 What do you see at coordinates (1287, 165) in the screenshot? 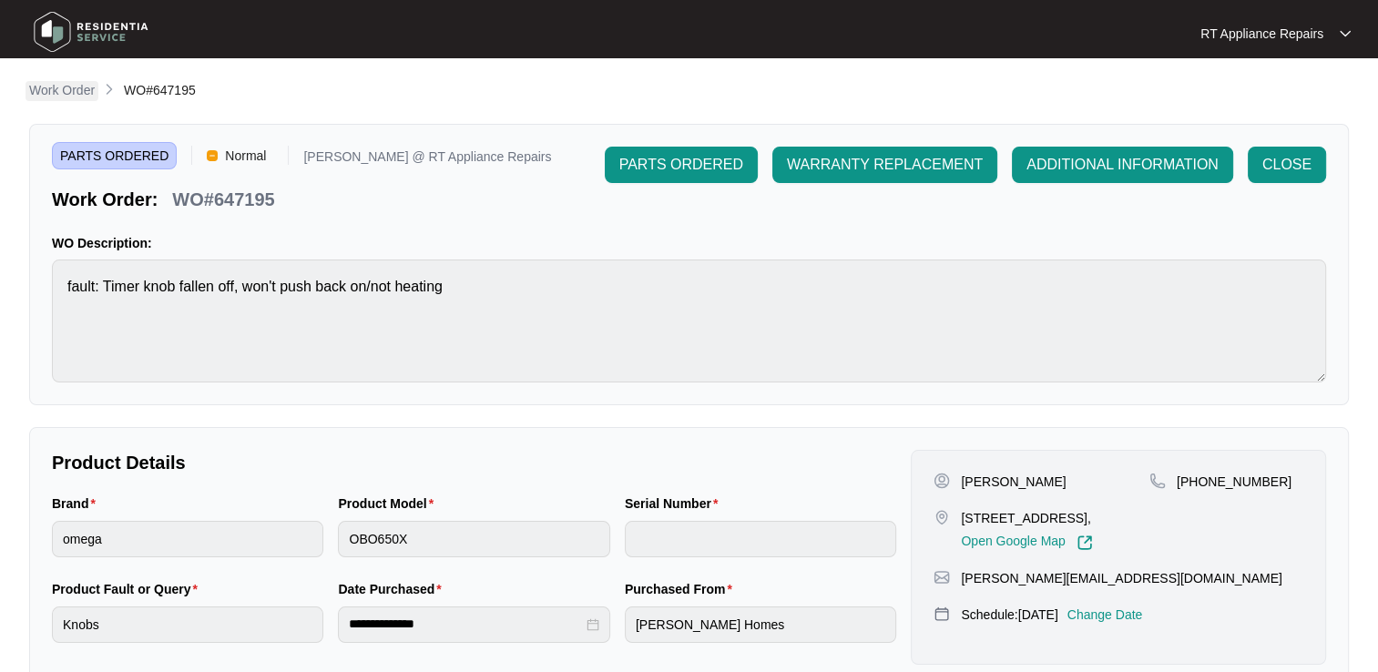
I see `span: CLOSE` at bounding box center [1287, 165].